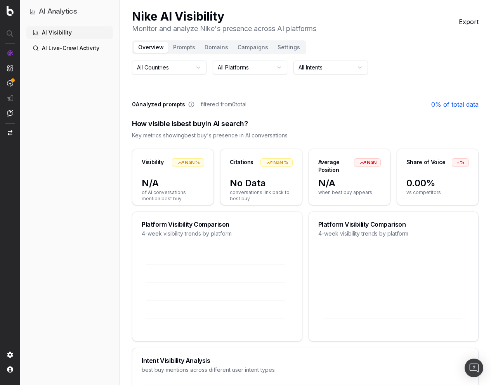  I want to click on img: Setting, so click(10, 355).